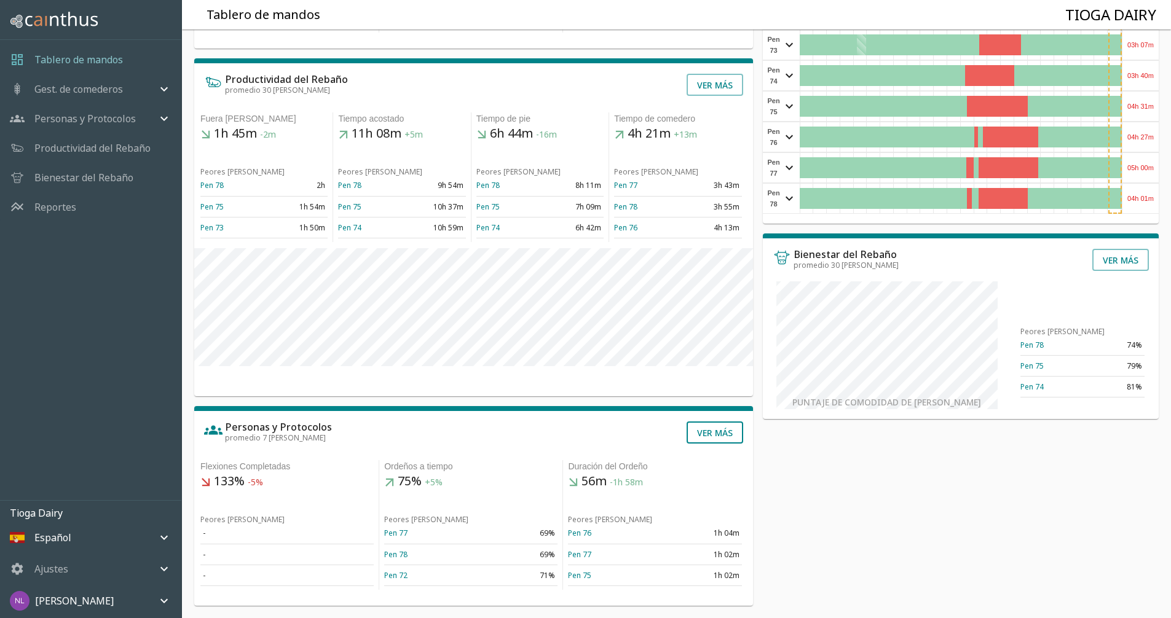  What do you see at coordinates (710, 227) in the screenshot?
I see `td: 4h 13m` at bounding box center [710, 227].